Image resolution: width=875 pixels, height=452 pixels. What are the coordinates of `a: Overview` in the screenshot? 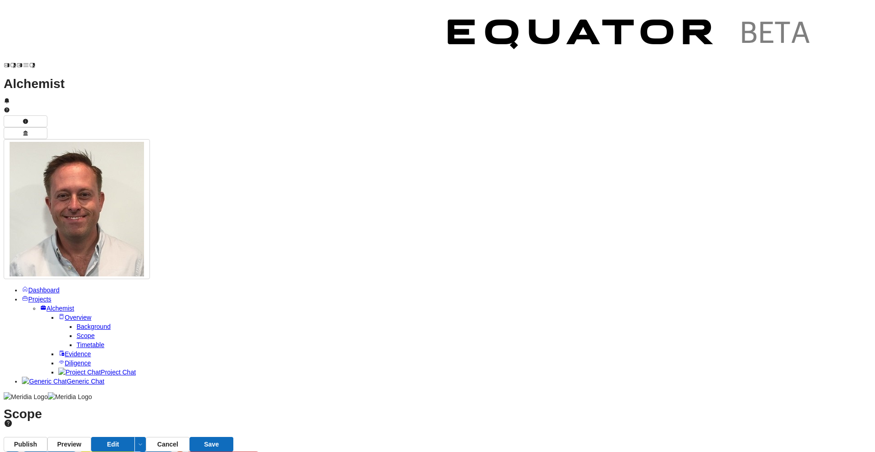 It's located at (75, 317).